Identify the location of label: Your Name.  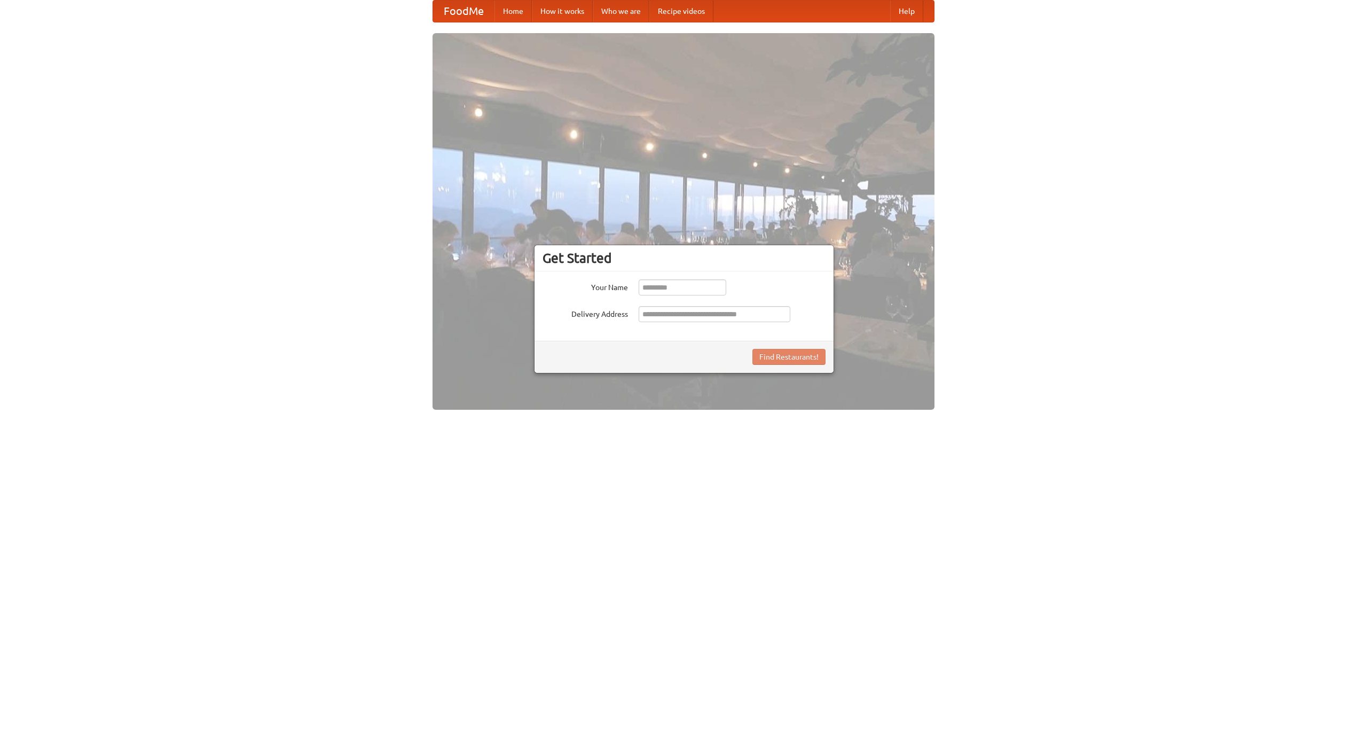
(585, 286).